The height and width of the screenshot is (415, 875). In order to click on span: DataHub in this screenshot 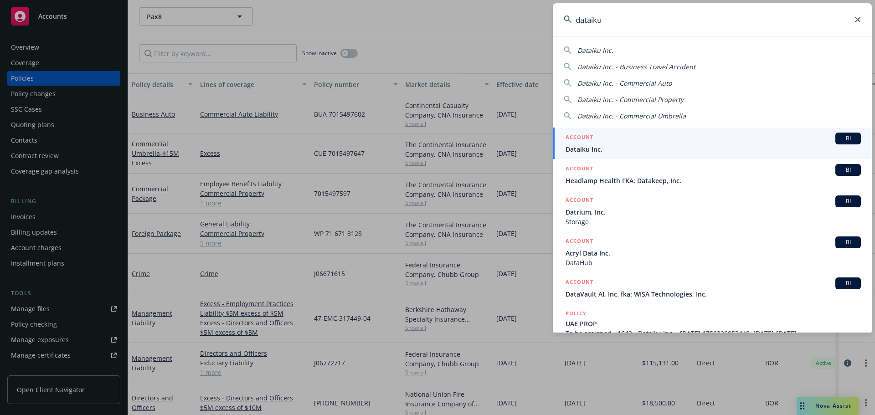, I will do `click(713, 262)`.